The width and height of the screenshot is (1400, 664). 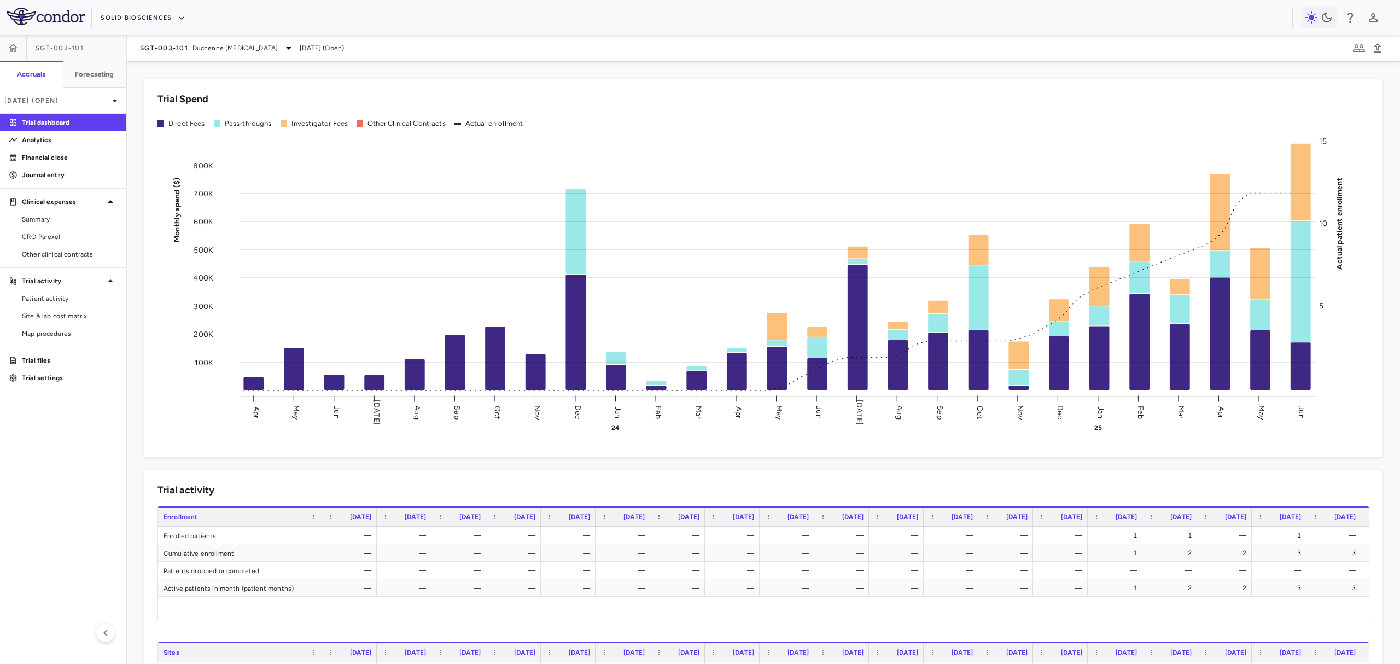 What do you see at coordinates (256, 412) in the screenshot?
I see `text: Apr` at bounding box center [256, 412].